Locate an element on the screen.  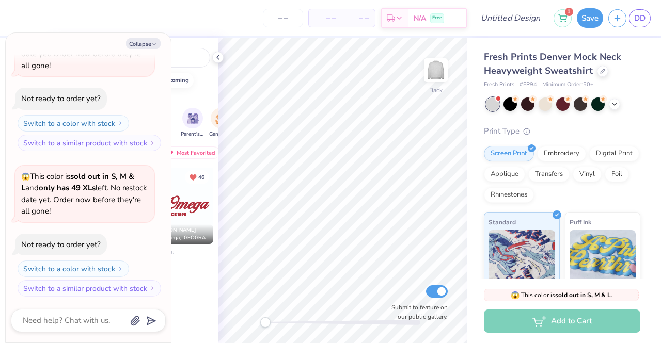
button: 1 is located at coordinates (562, 18).